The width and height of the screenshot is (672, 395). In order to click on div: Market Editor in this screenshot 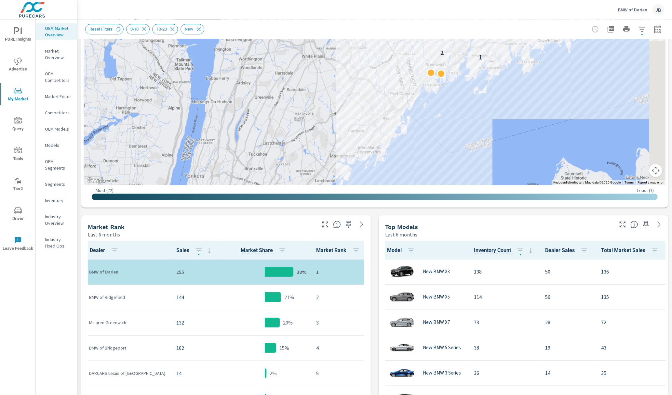, I will do `click(56, 97)`.